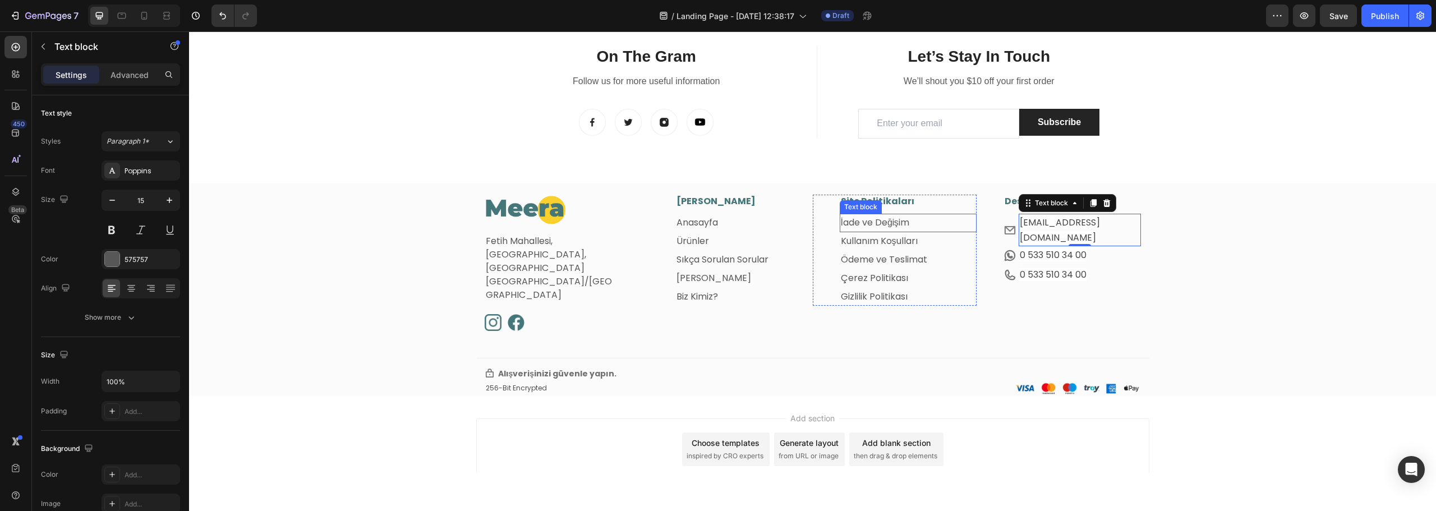 The width and height of the screenshot is (1436, 511). Describe the element at coordinates (337, 178) in the screenshot. I see `img: gempages_568716174884340606-9fc107e4-1d16-4975-a068-84d971541867.png` at that location.